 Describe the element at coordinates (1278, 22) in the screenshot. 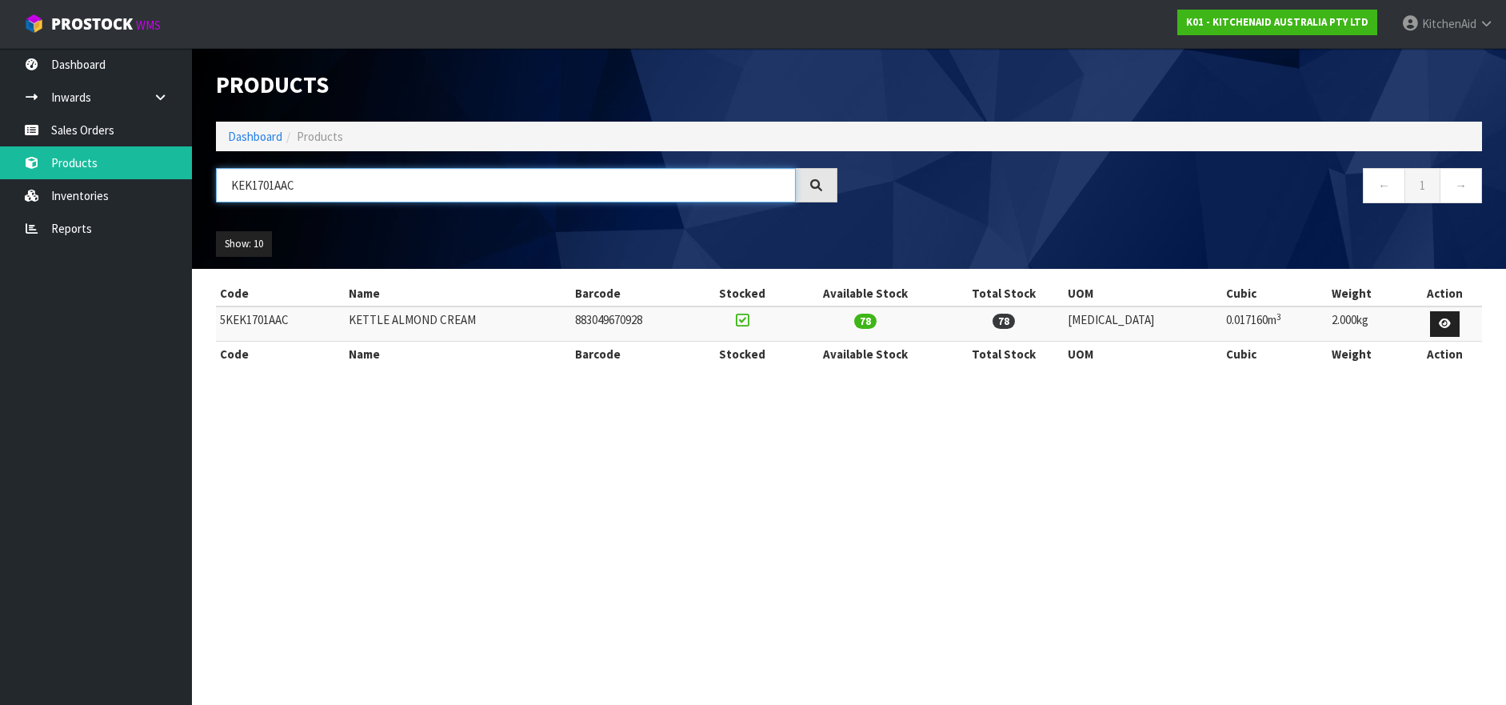

I see `strong: K01 - KITCHENAID AUSTRALIA PTY LTD` at that location.